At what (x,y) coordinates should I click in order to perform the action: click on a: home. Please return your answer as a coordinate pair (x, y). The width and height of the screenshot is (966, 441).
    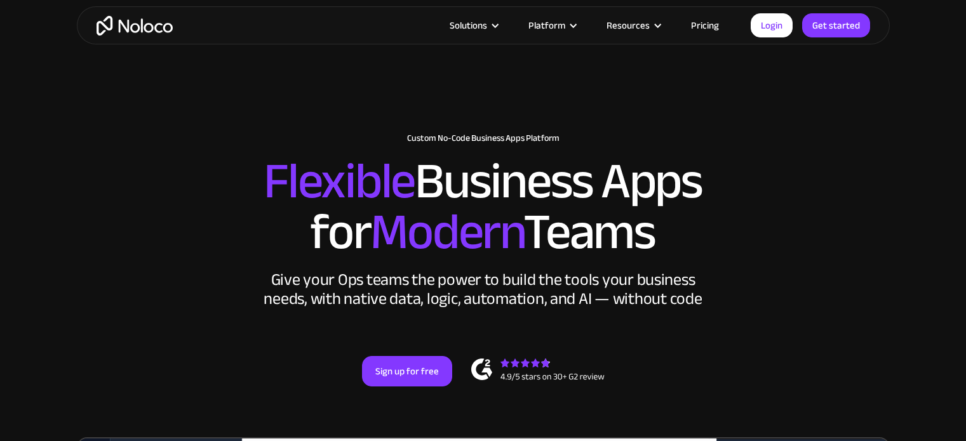
    Looking at the image, I should click on (135, 25).